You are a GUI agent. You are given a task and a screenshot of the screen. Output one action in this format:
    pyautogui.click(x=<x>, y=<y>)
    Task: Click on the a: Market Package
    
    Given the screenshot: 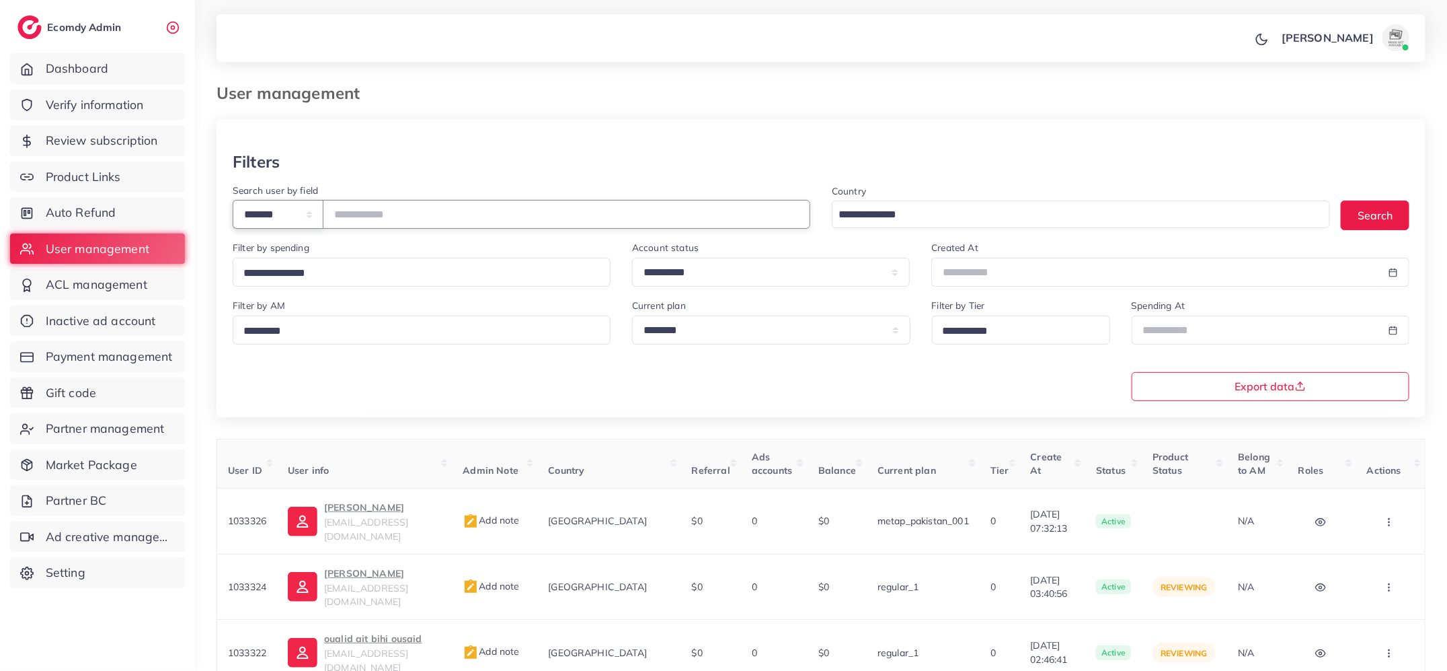 What is the action you would take?
    pyautogui.click(x=98, y=465)
    